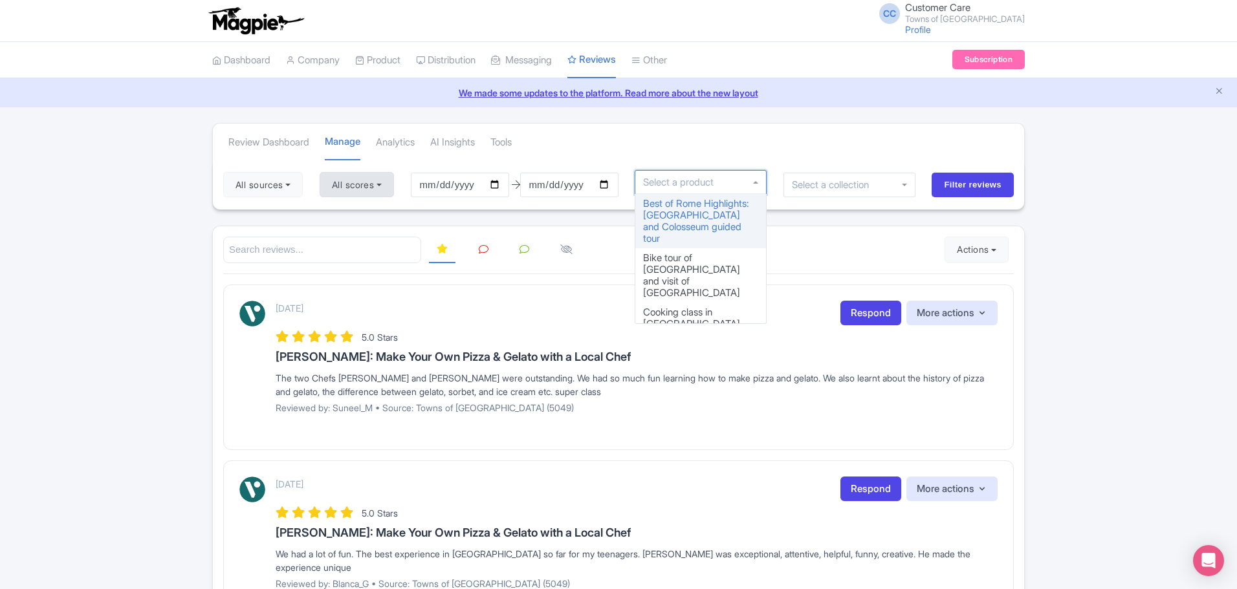 This screenshot has width=1237, height=589. I want to click on span: Customer Care, so click(937, 7).